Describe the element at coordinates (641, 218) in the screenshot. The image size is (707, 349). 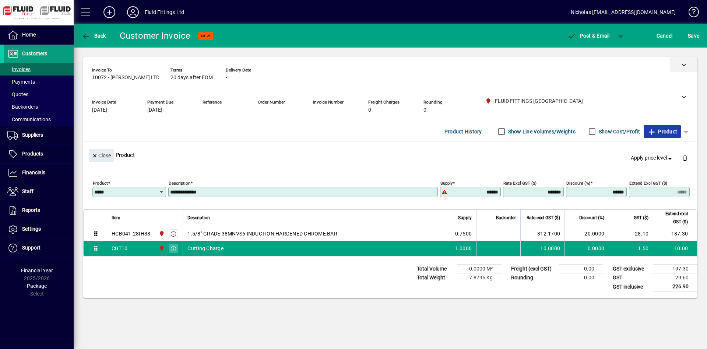
I see `span: GST ($)` at that location.